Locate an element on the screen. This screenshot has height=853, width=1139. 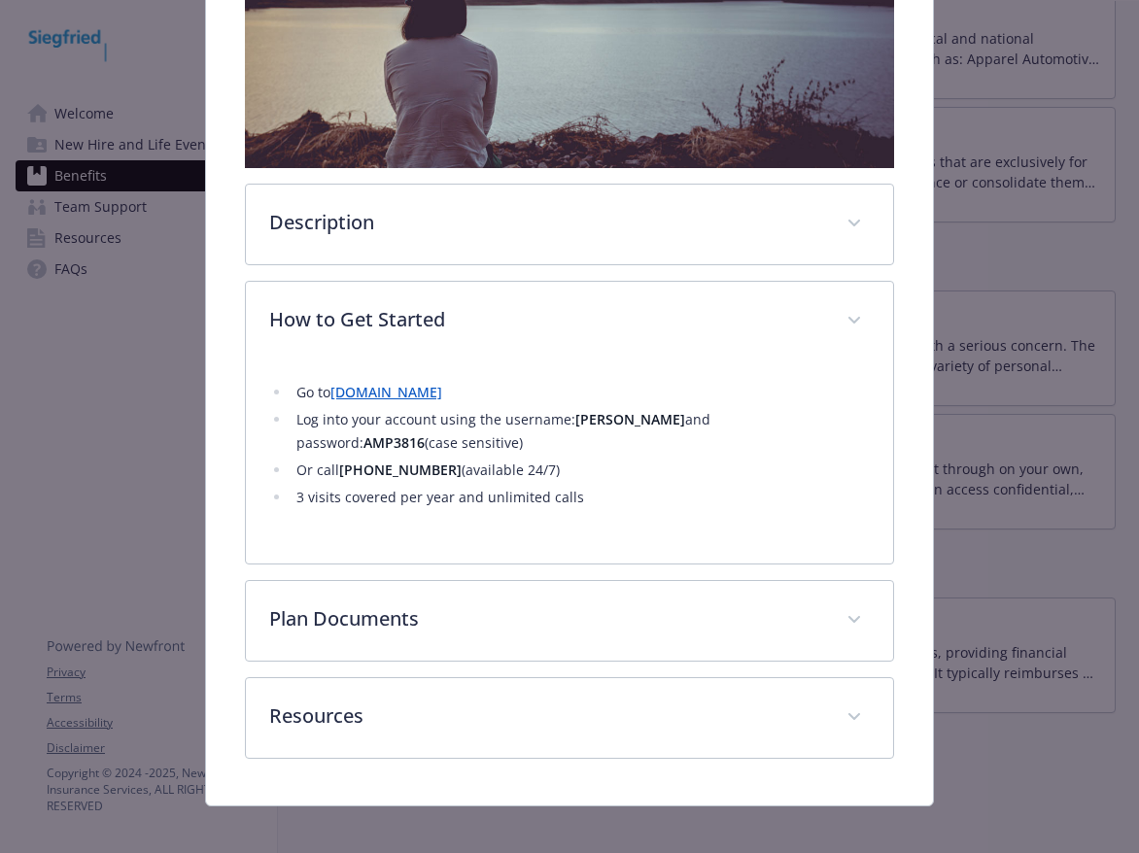
li: 3 visits covered per year and unlimited calls is located at coordinates (580, 497).